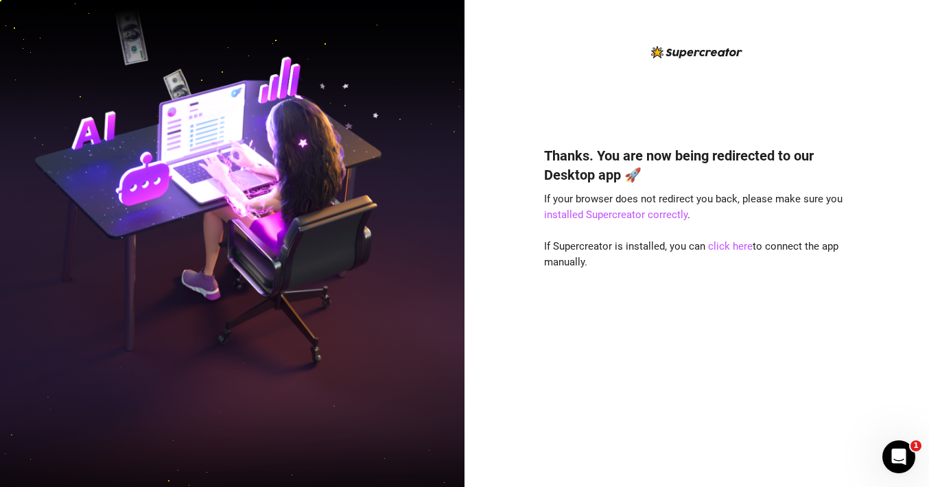 The width and height of the screenshot is (929, 487). I want to click on img: logo-BBDzfeDw.svg, so click(696, 52).